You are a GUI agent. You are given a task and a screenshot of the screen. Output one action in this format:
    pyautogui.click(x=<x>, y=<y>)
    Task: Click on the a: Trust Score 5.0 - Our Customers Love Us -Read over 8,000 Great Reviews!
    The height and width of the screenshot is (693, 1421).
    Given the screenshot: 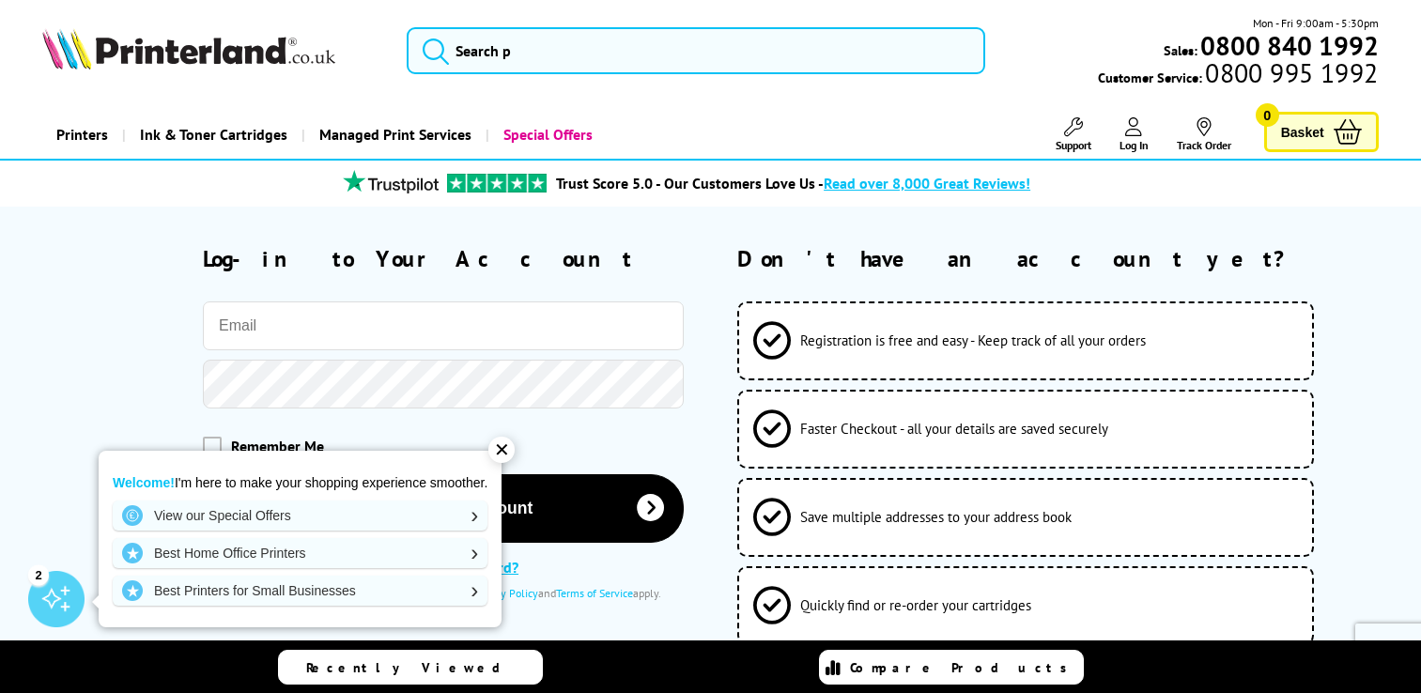 What is the action you would take?
    pyautogui.click(x=793, y=183)
    